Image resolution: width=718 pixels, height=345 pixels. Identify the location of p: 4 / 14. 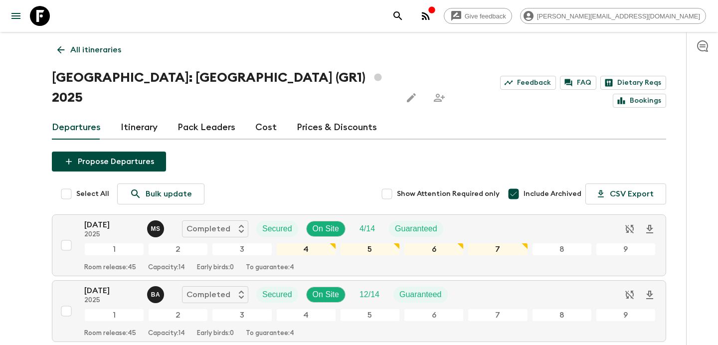
(367, 229).